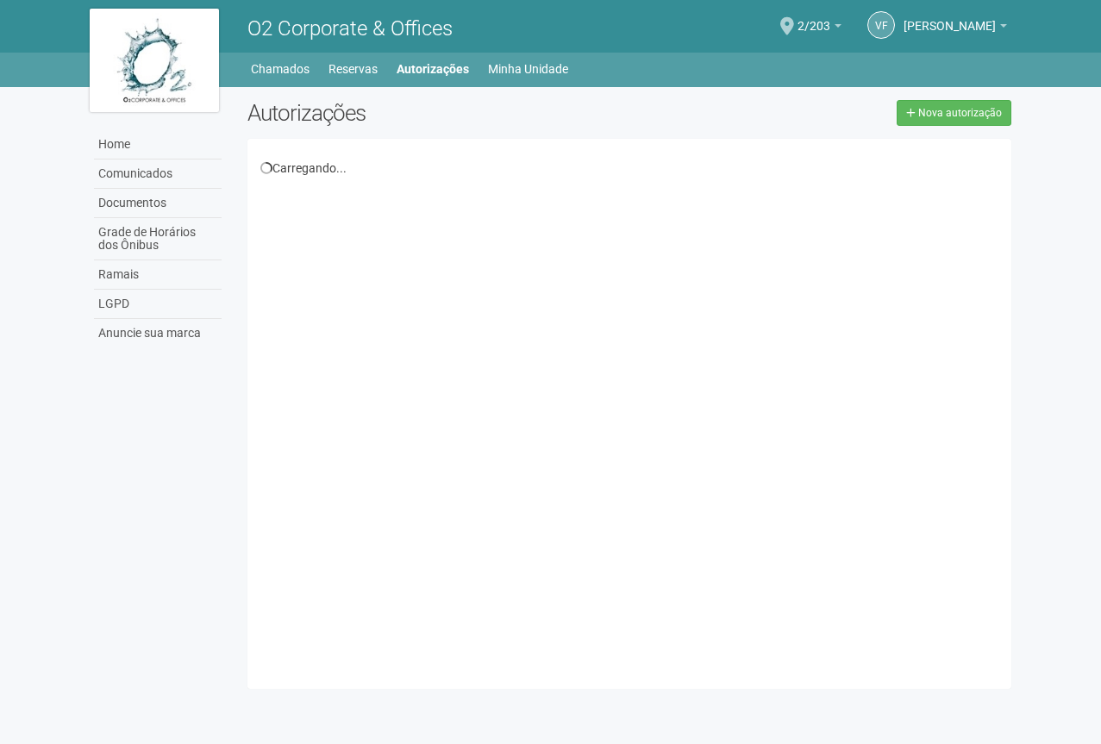  Describe the element at coordinates (814, 17) in the screenshot. I see `span: 2/203` at that location.